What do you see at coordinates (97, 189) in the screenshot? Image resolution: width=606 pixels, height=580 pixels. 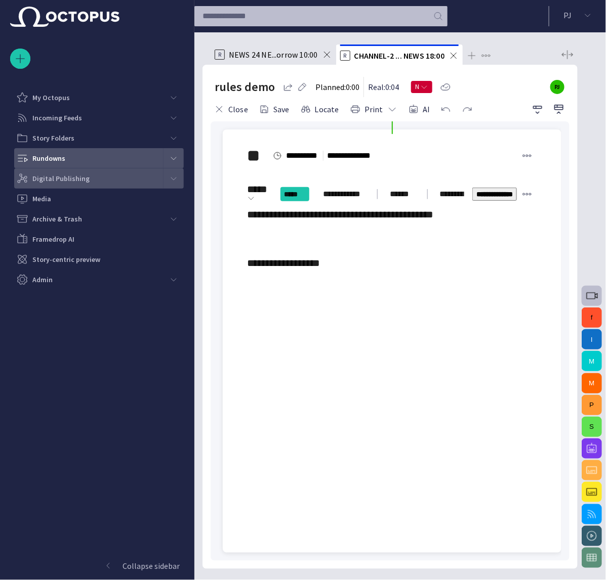 I see `ul: main menu` at bounding box center [97, 189].